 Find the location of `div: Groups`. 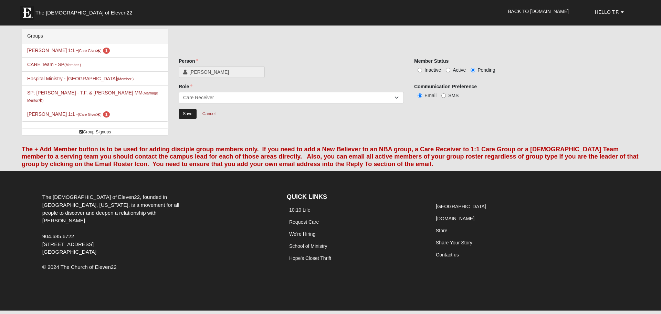

div: Groups is located at coordinates (95, 36).